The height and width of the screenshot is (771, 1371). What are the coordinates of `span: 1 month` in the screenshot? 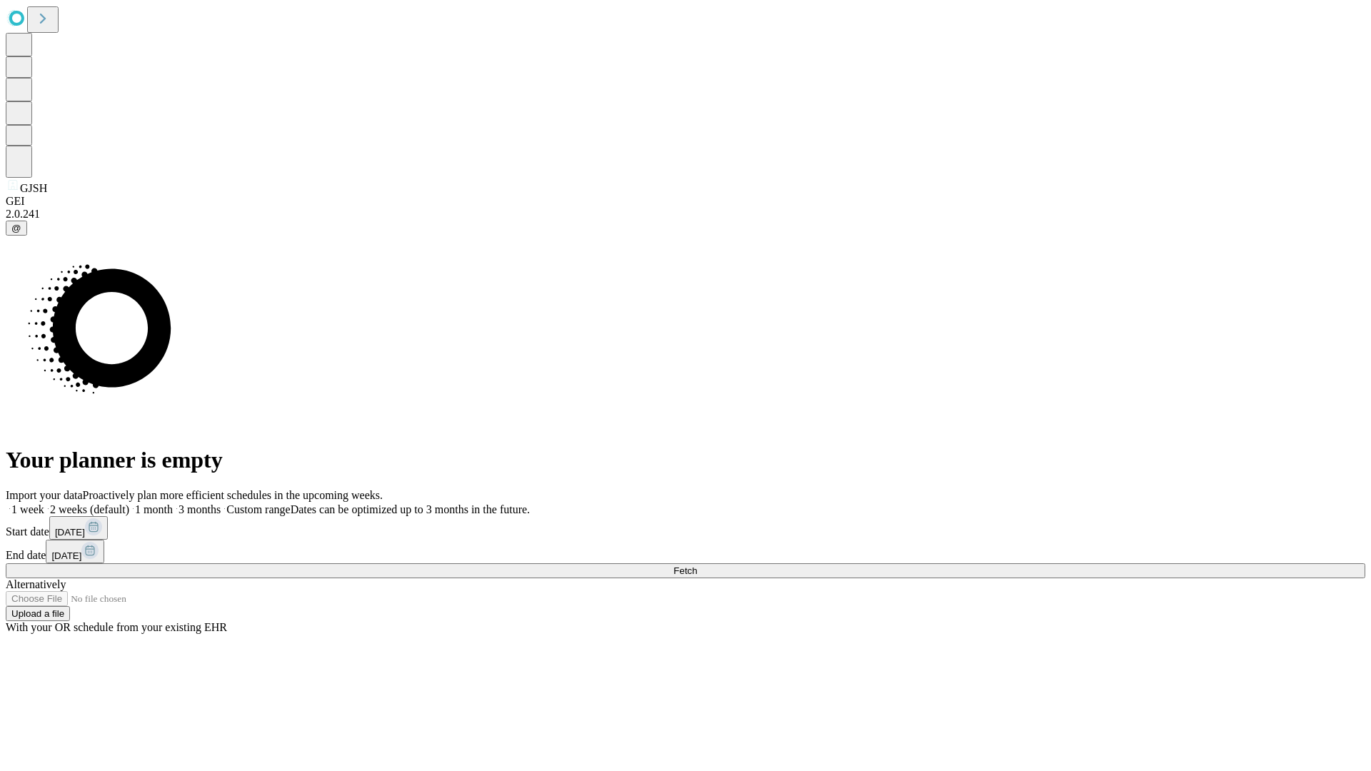 It's located at (153, 509).